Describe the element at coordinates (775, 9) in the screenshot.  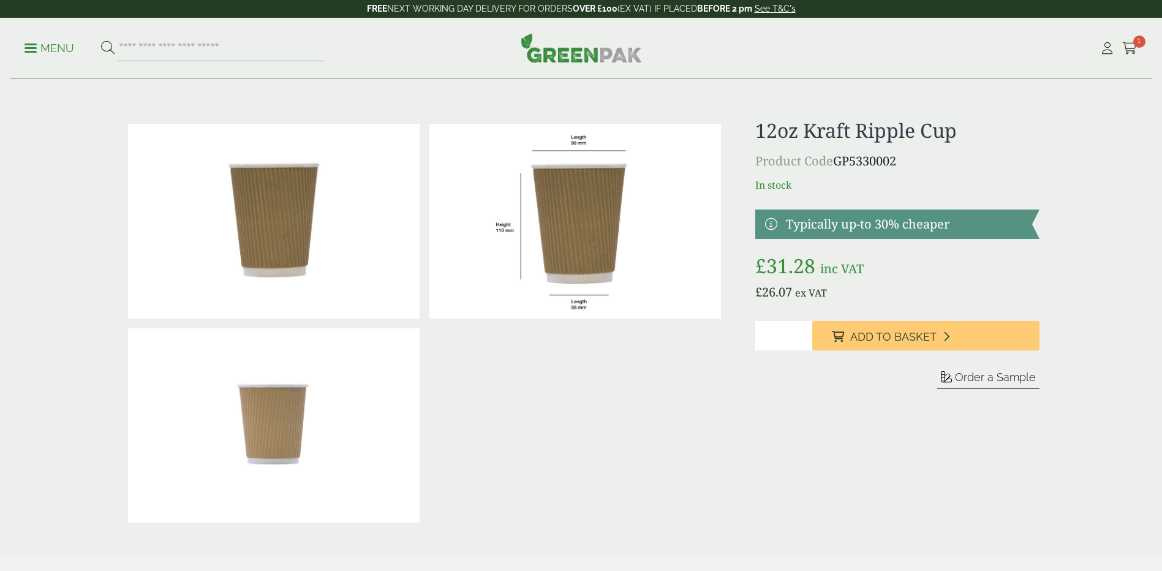
I see `a: See T&C's` at that location.